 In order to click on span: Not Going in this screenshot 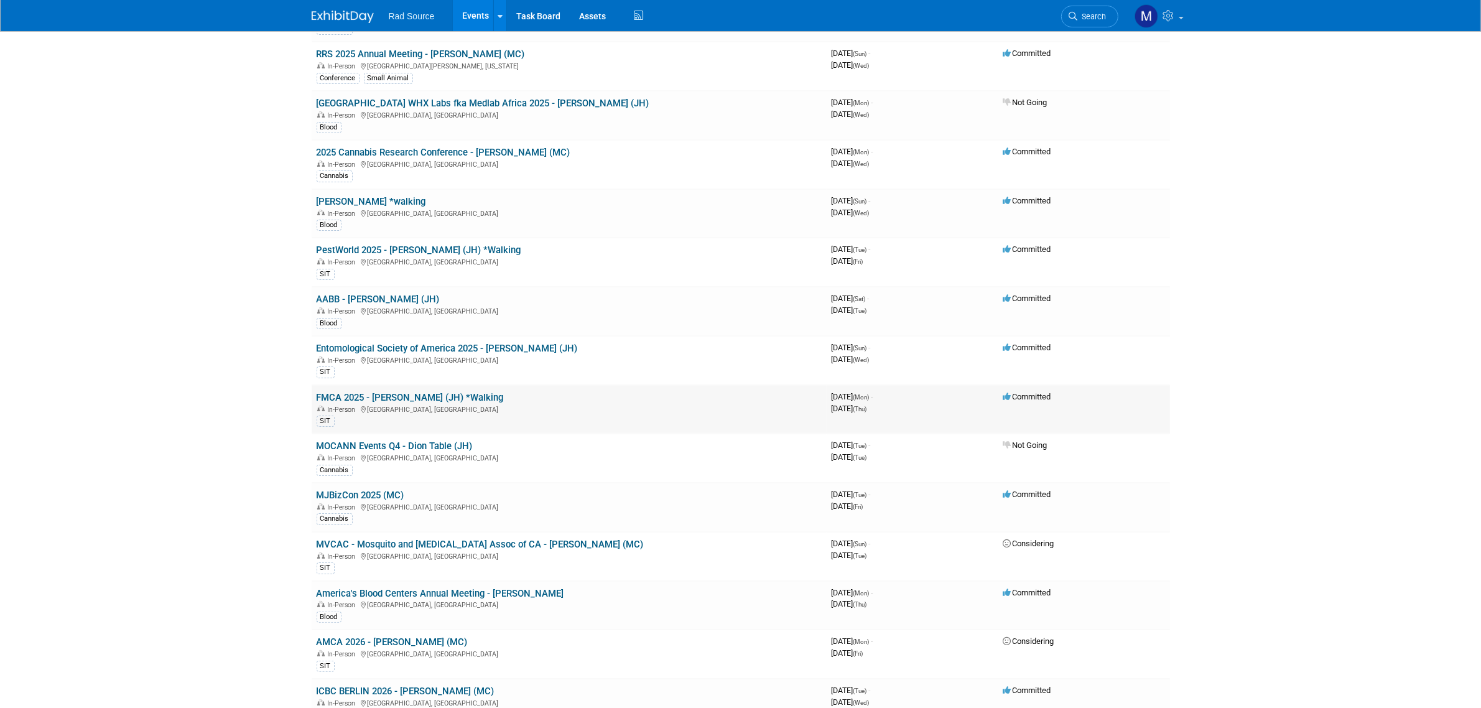, I will do `click(1025, 445)`.